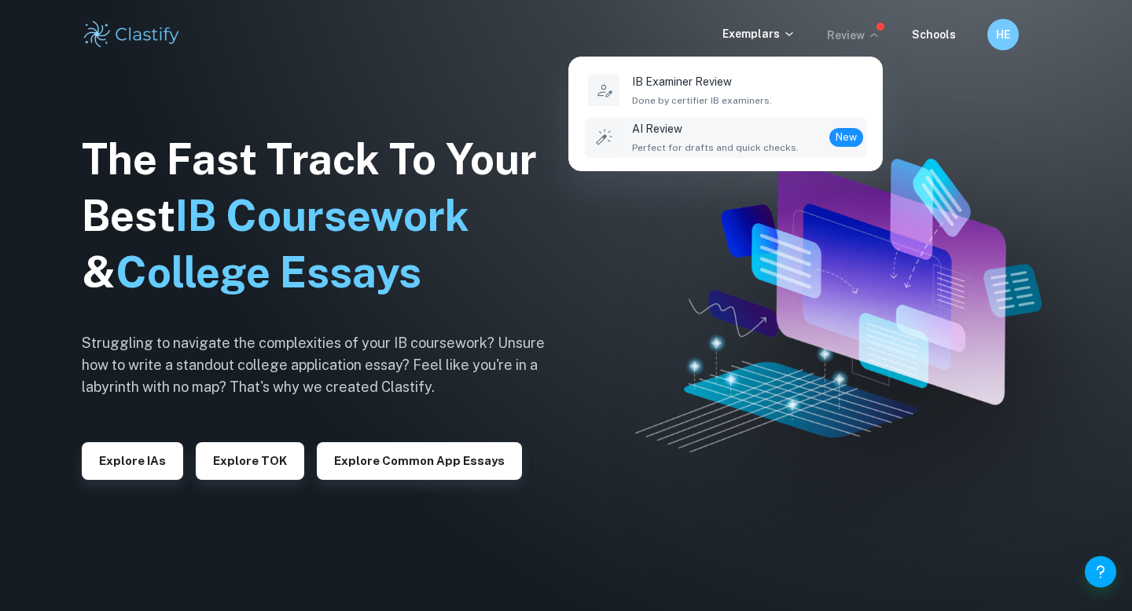 The width and height of the screenshot is (1132, 611). What do you see at coordinates (715, 148) in the screenshot?
I see `span: Perfect for drafts and quick checks.` at bounding box center [715, 148].